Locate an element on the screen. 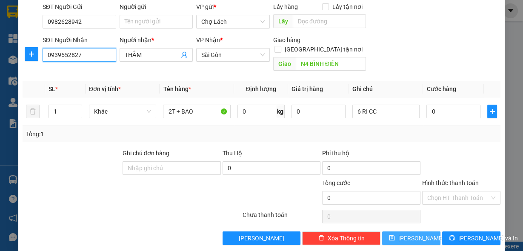  span: Lấy is located at coordinates (283, 21).